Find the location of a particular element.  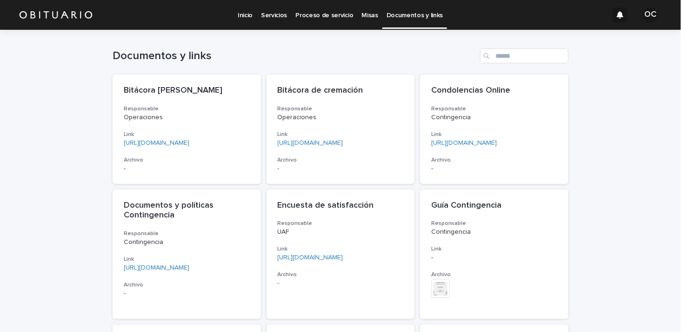

p: Bitácora de cremación is located at coordinates (341, 91).